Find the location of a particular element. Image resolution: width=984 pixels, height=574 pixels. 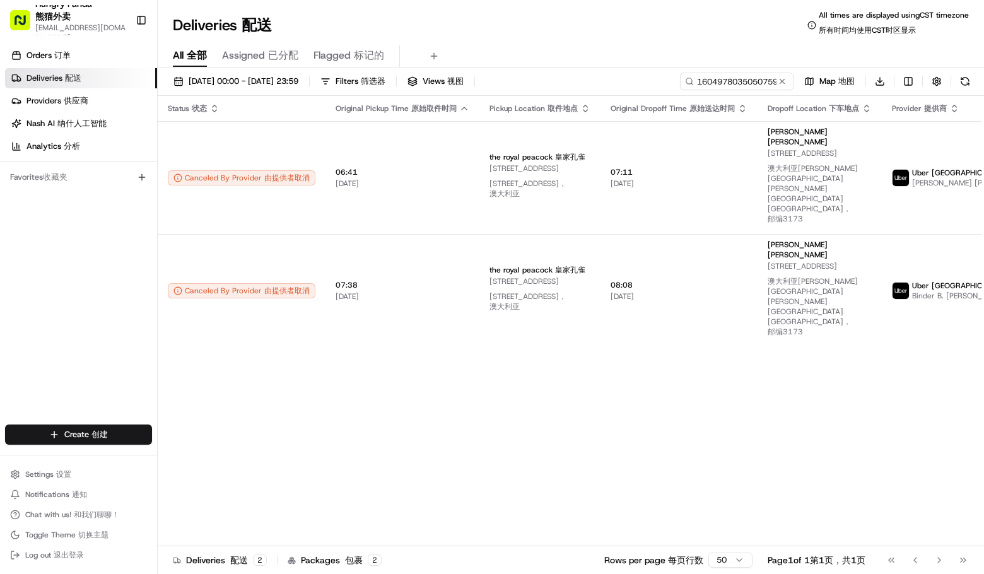

span: Views is located at coordinates (443, 81).